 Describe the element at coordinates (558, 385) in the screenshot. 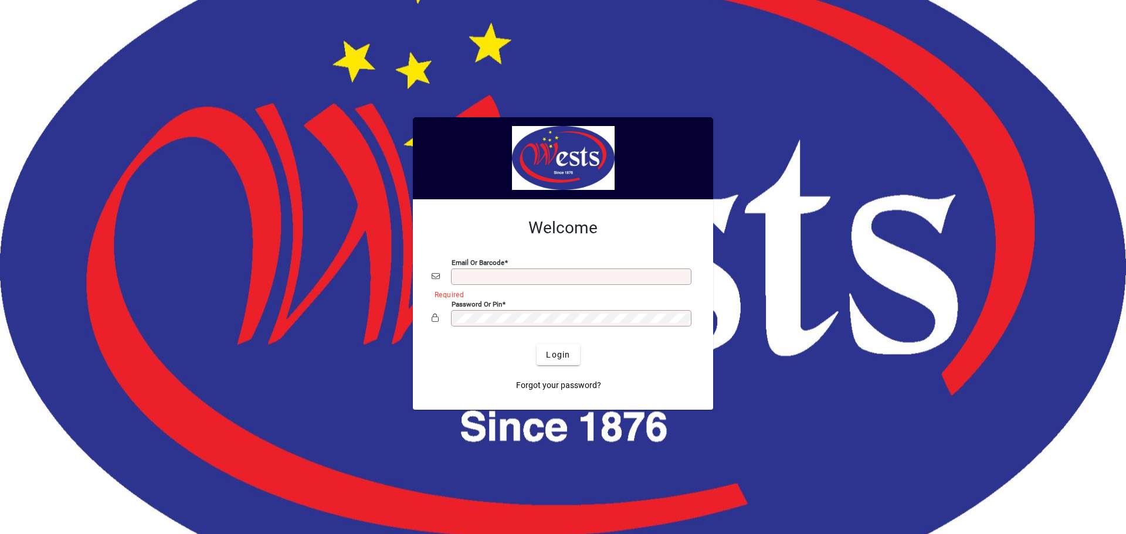

I see `span: Forgot your password?` at that location.